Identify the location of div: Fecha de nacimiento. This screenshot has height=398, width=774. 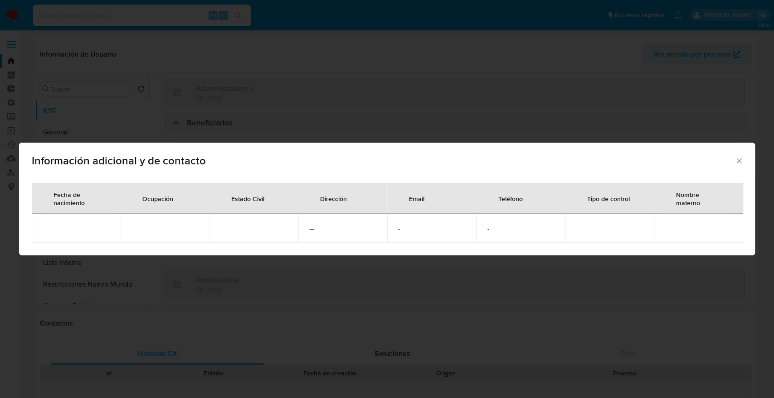
(76, 199).